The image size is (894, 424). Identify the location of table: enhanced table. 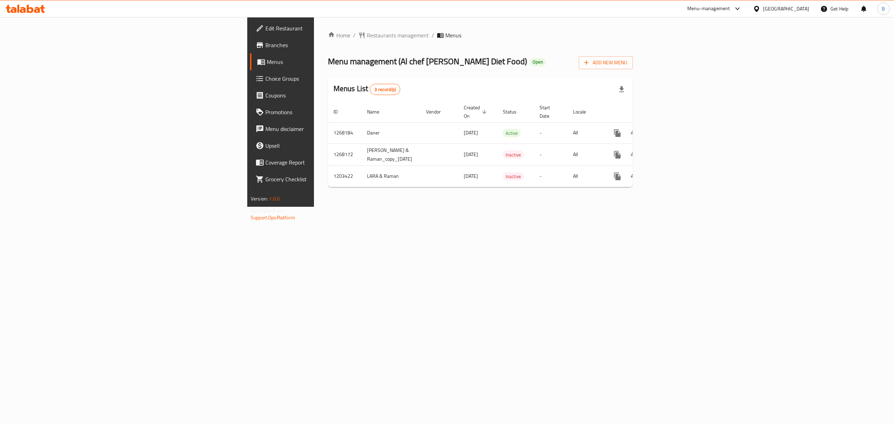
(505, 144).